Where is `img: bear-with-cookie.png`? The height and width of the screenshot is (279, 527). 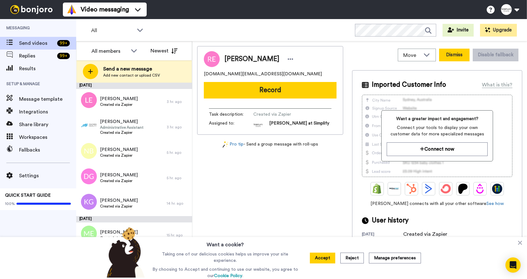
img: bear-with-cookie.png is located at coordinates (124, 252).